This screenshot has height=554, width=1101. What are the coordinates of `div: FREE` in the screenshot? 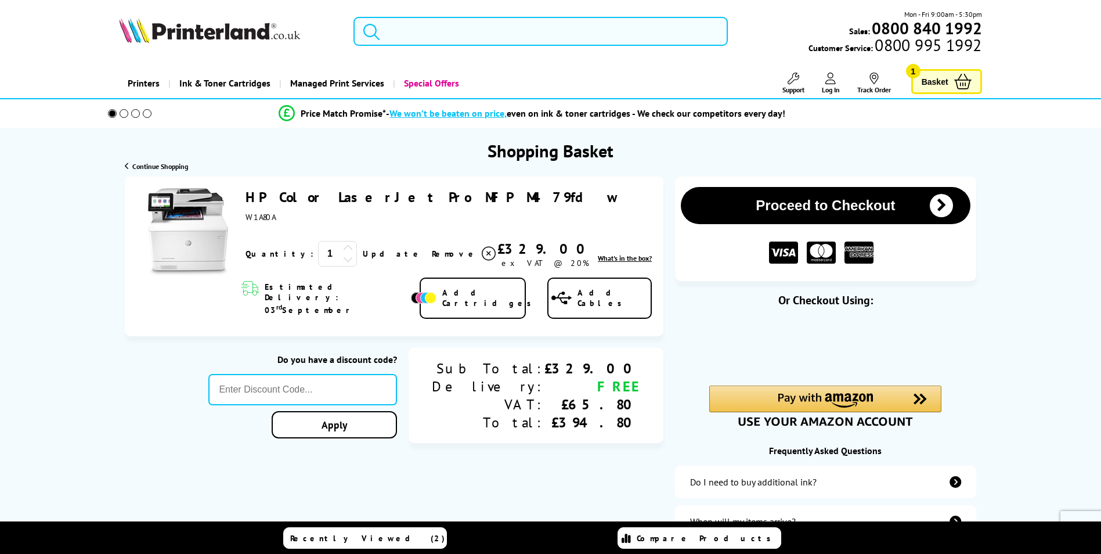 It's located at (592, 386).